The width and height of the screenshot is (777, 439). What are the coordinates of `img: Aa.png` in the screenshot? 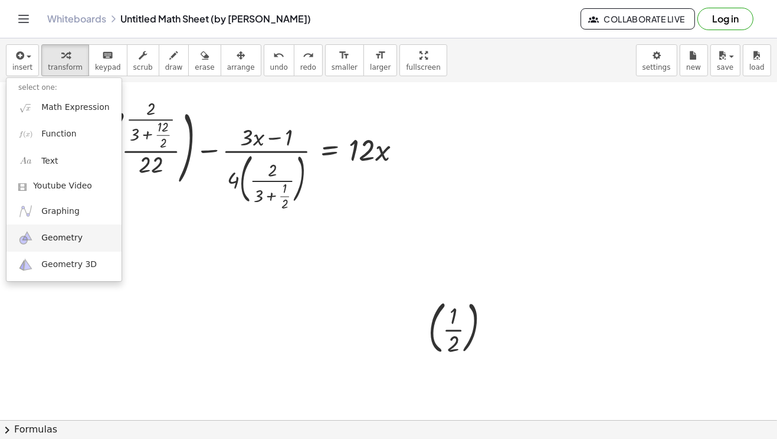 It's located at (25, 161).